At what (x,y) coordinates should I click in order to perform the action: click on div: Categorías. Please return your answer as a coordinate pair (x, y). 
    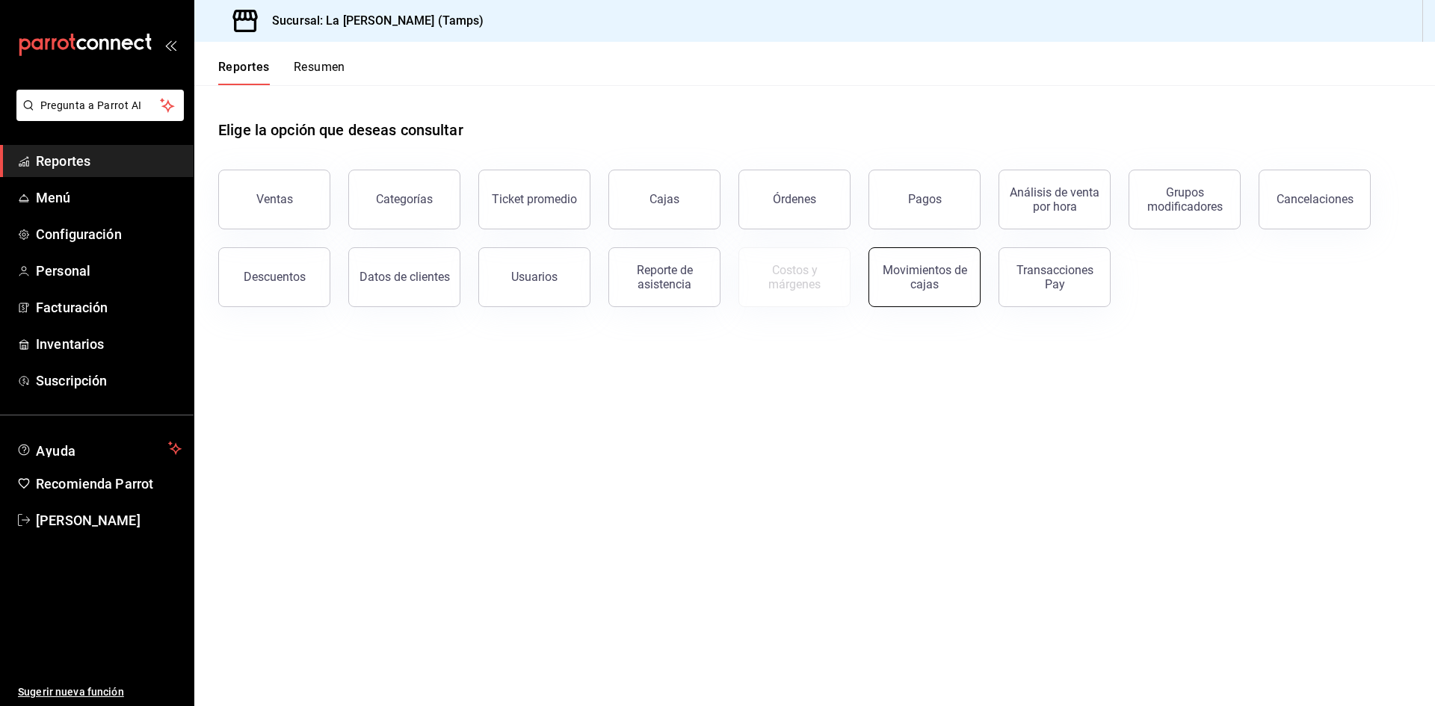
    Looking at the image, I should click on (404, 199).